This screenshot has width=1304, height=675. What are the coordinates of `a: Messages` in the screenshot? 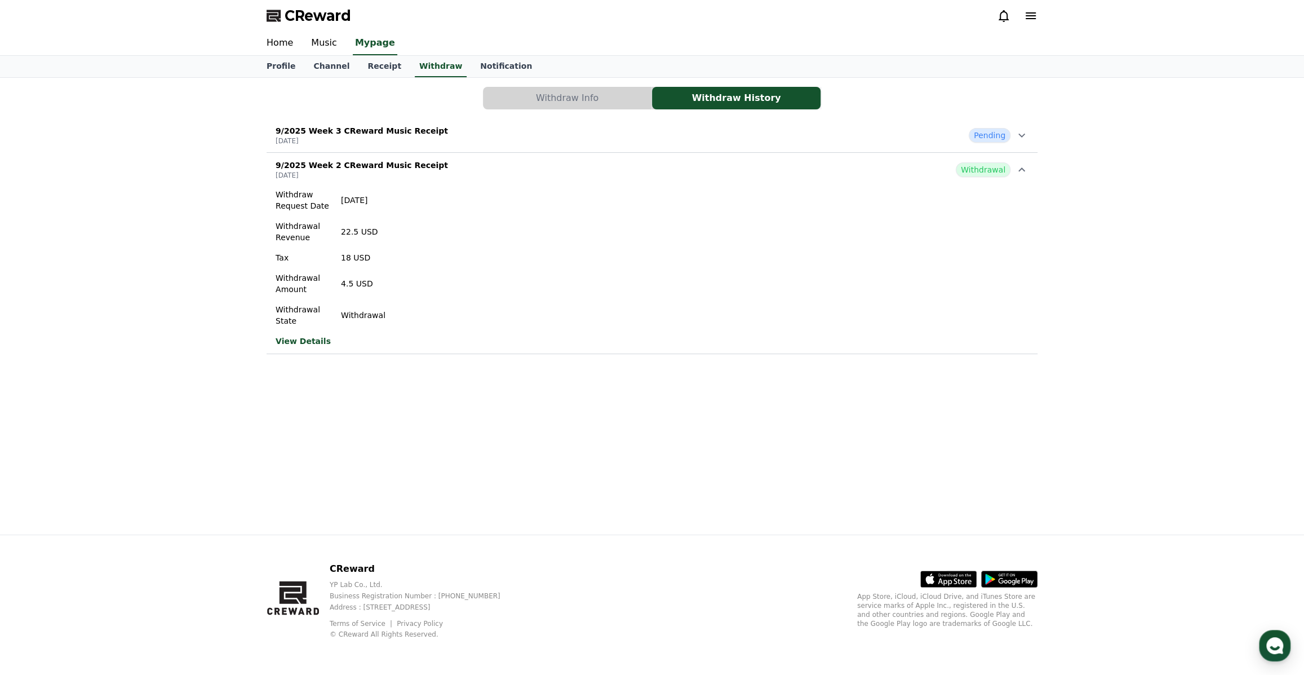 It's located at (110, 371).